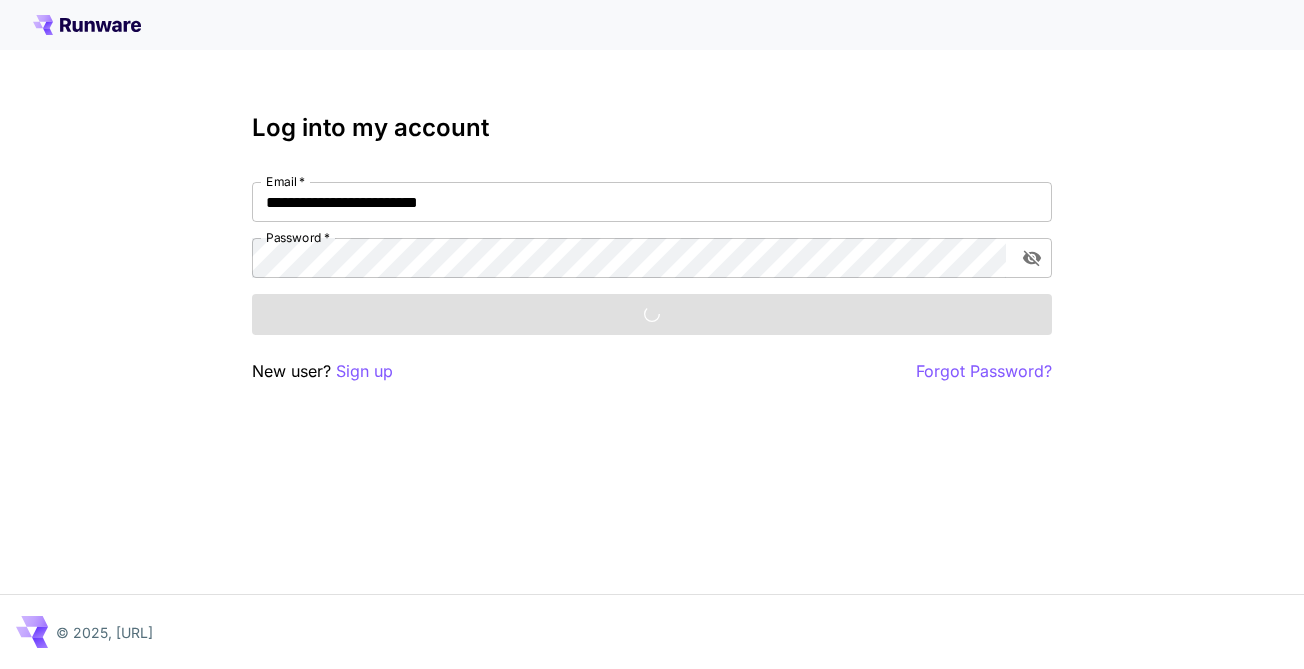 This screenshot has width=1304, height=669. What do you see at coordinates (652, 128) in the screenshot?
I see `h3: Log into my account` at bounding box center [652, 128].